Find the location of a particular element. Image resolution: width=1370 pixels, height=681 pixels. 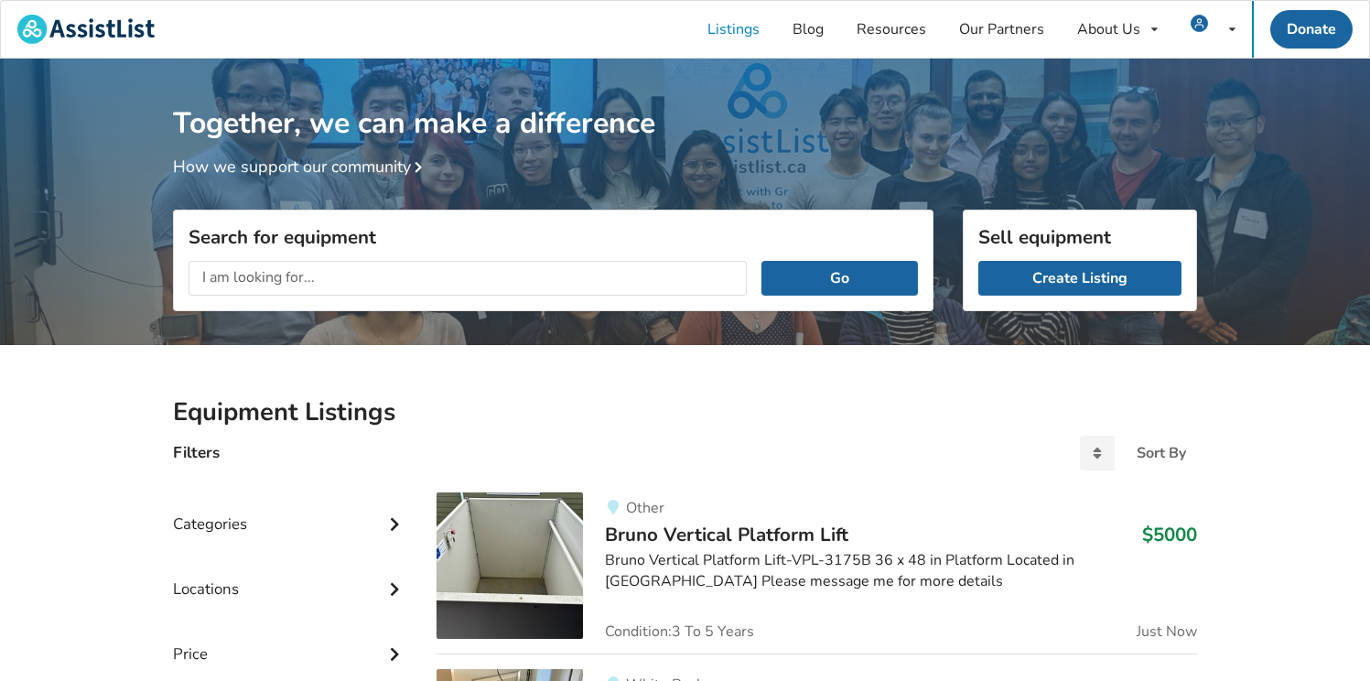

a: How we support our community is located at coordinates (301, 167).